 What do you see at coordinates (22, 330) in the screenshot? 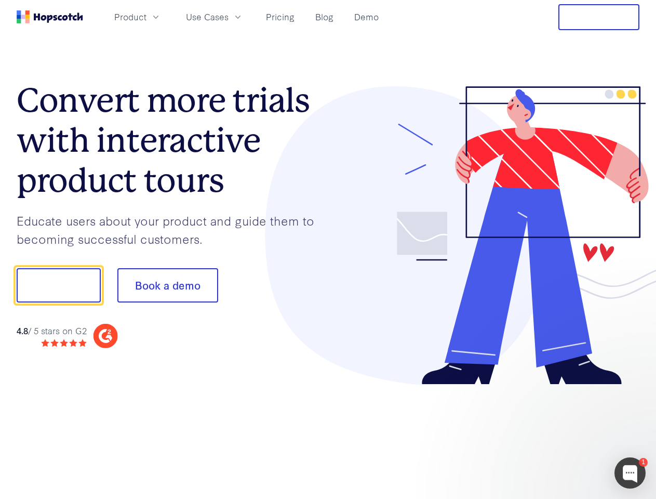
I see `strong: 4.8` at bounding box center [22, 330].